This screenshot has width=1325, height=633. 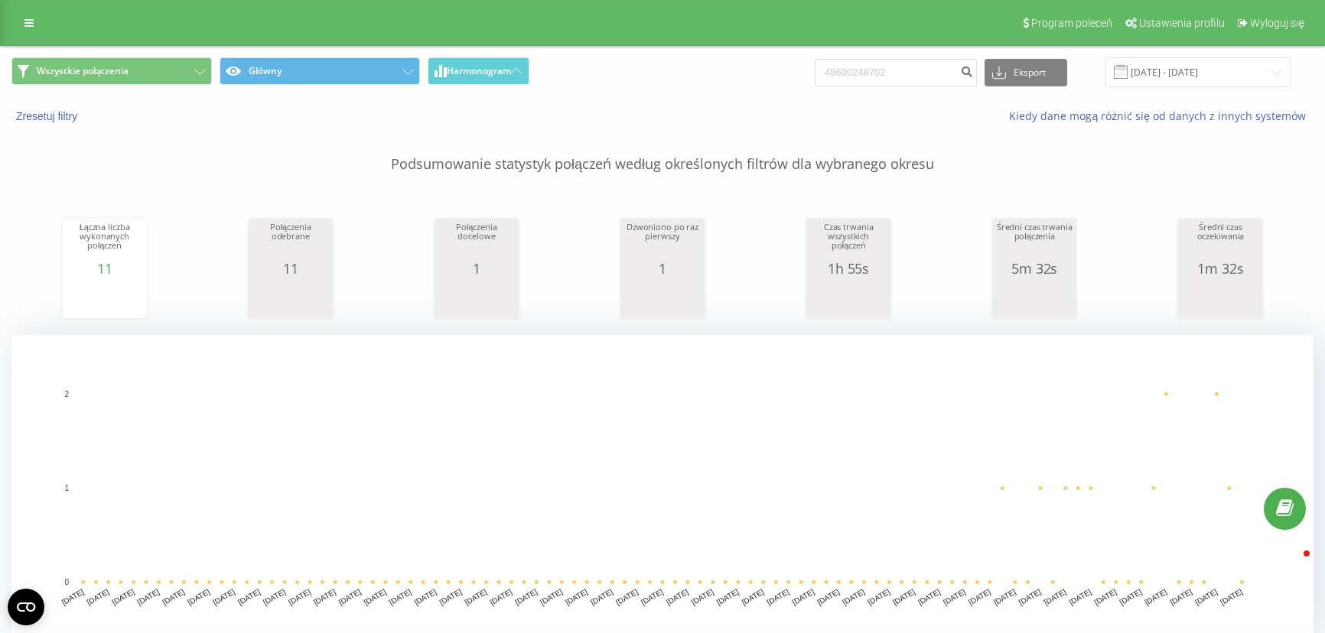 I want to click on button: Główny, so click(x=320, y=71).